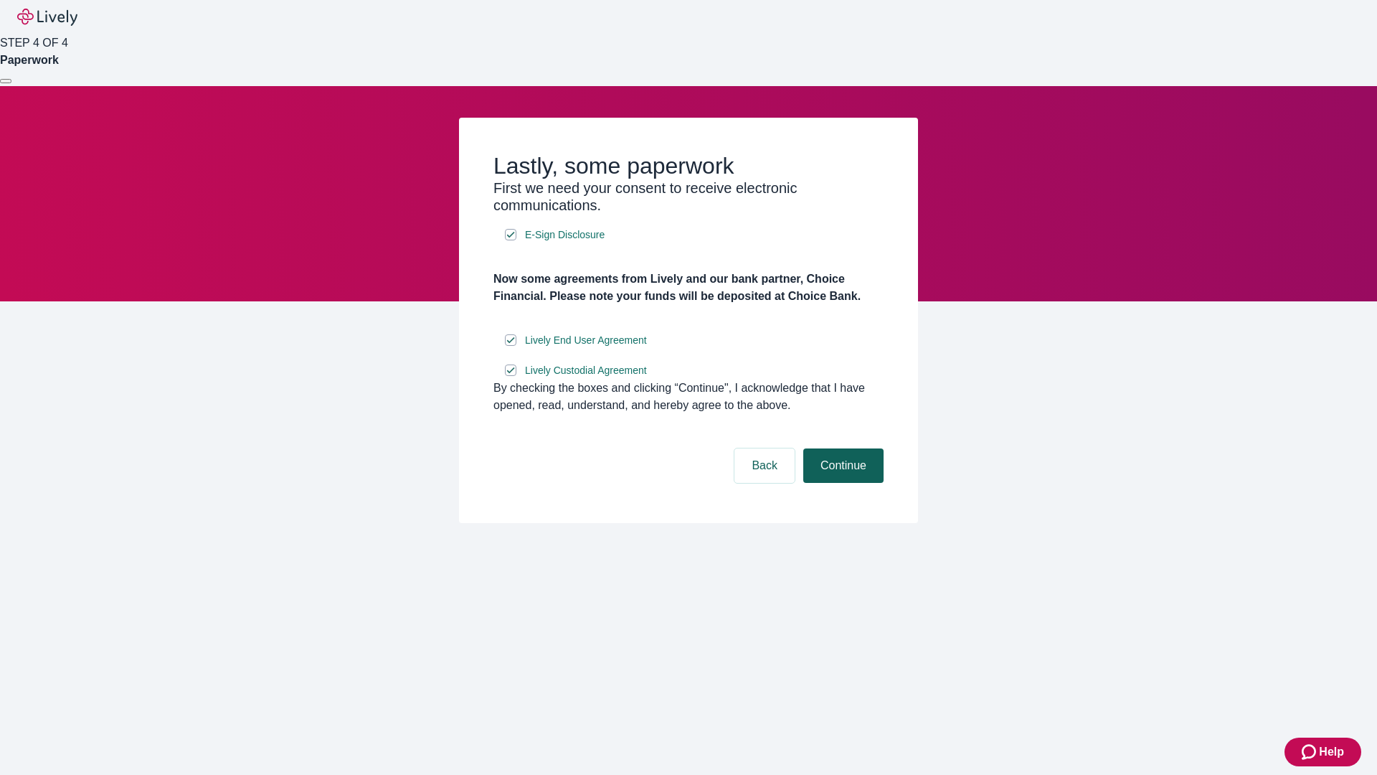 The width and height of the screenshot is (1377, 775). I want to click on img: Lively, so click(47, 17).